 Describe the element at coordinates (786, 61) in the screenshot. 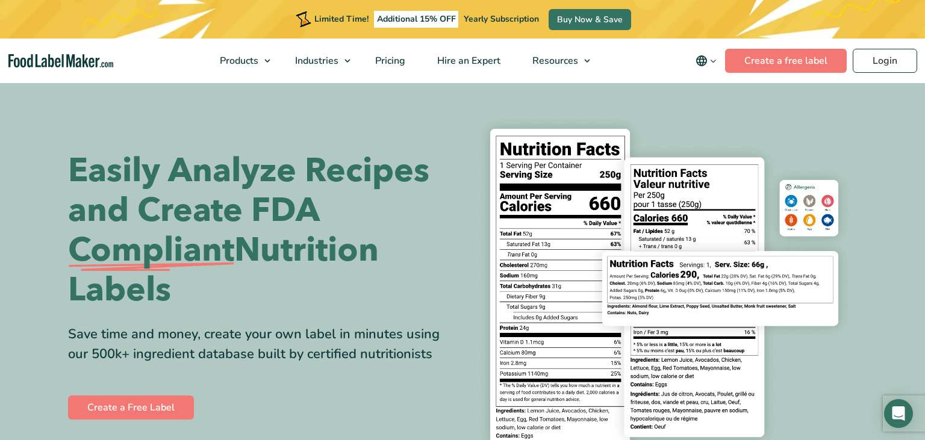

I see `a: Create a free label` at that location.